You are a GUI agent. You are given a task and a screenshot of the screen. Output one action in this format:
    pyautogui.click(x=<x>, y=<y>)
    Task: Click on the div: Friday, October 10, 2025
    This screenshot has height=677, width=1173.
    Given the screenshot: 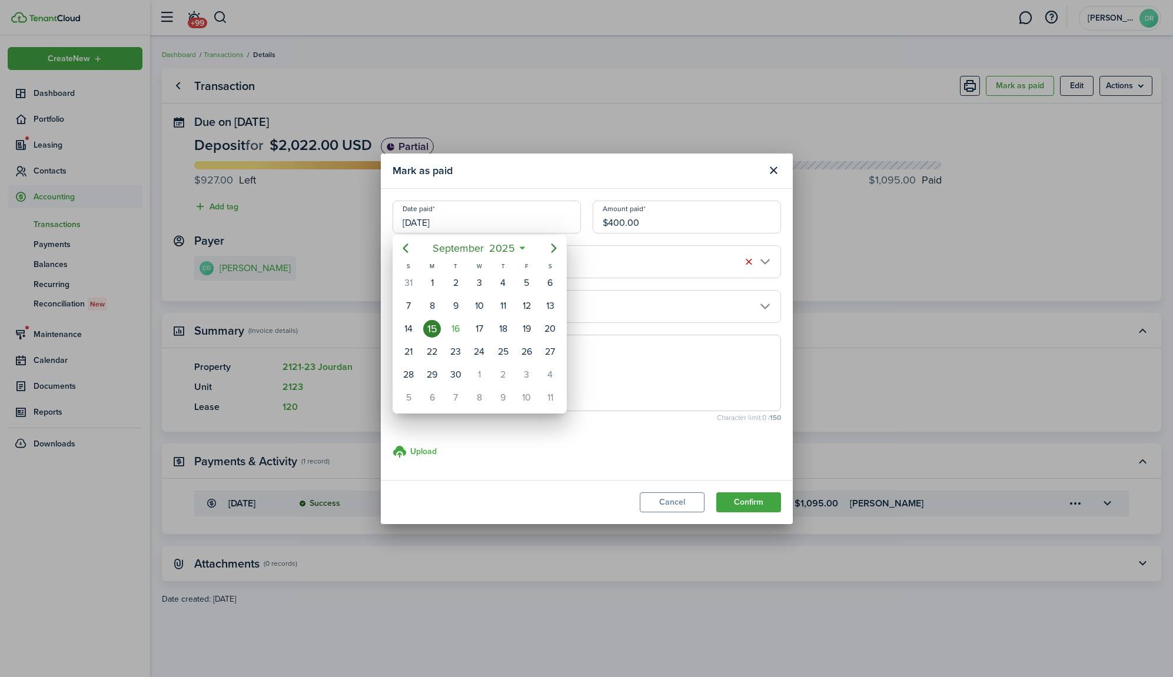 What is the action you would take?
    pyautogui.click(x=526, y=398)
    